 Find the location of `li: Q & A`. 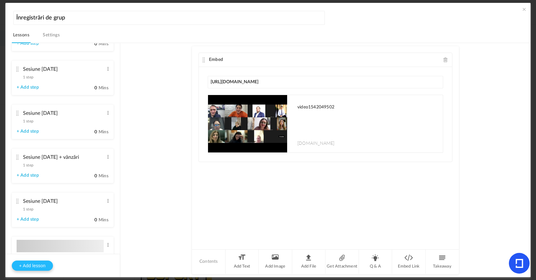

li: Q & A is located at coordinates (375, 261).